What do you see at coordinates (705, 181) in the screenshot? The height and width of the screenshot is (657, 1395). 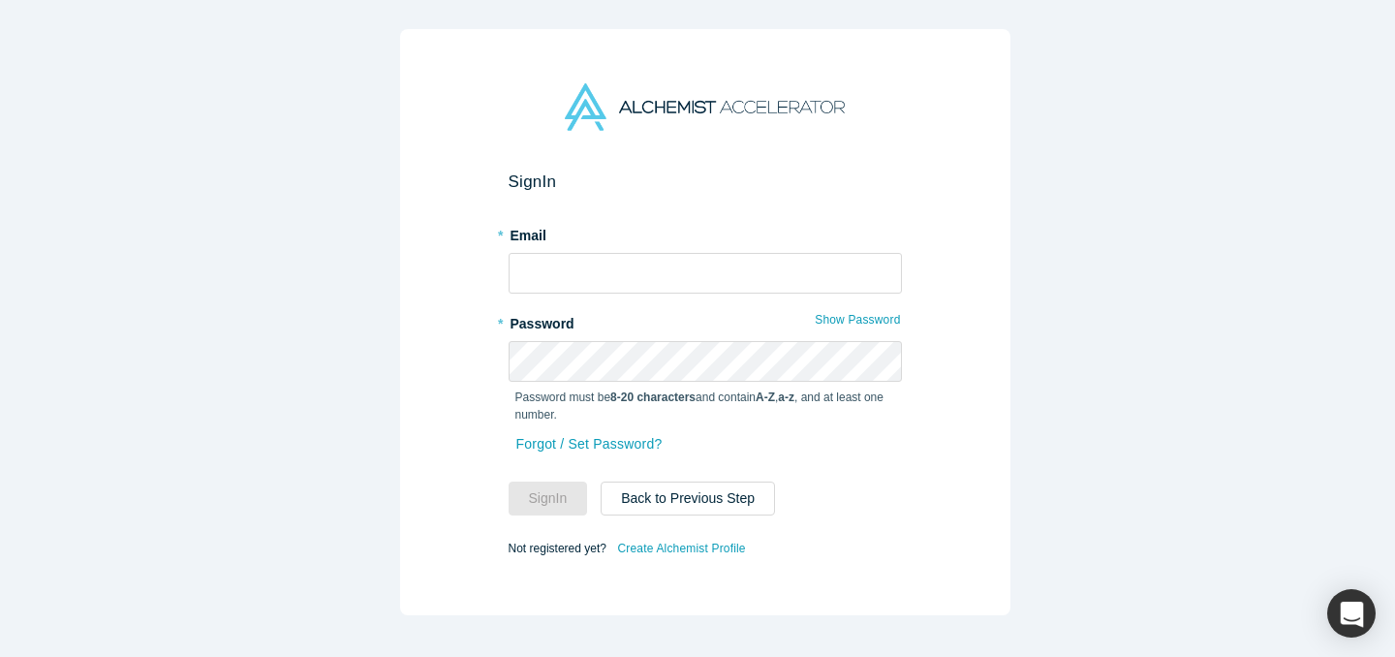 I see `h2: Sign In` at bounding box center [705, 181].